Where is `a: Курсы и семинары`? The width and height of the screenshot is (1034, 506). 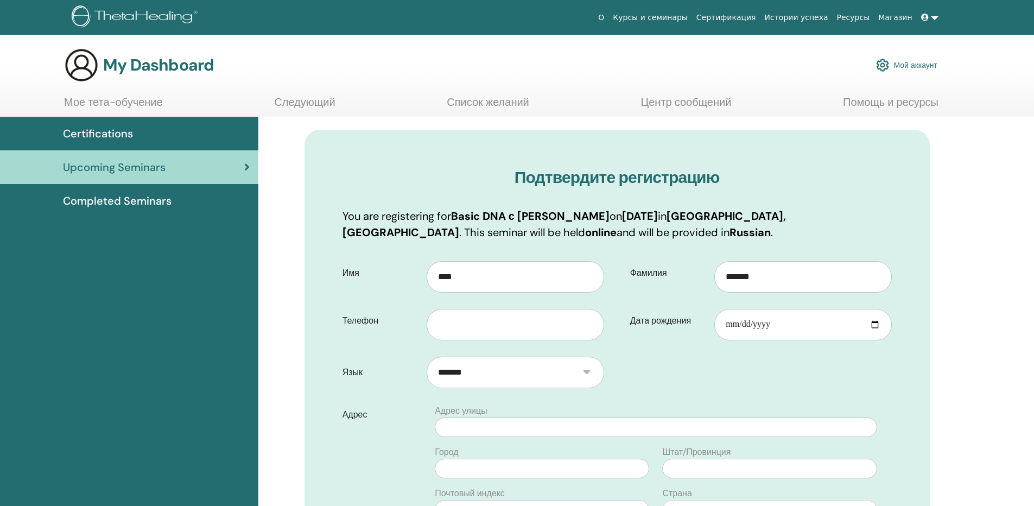
a: Курсы и семинары is located at coordinates (650, 17).